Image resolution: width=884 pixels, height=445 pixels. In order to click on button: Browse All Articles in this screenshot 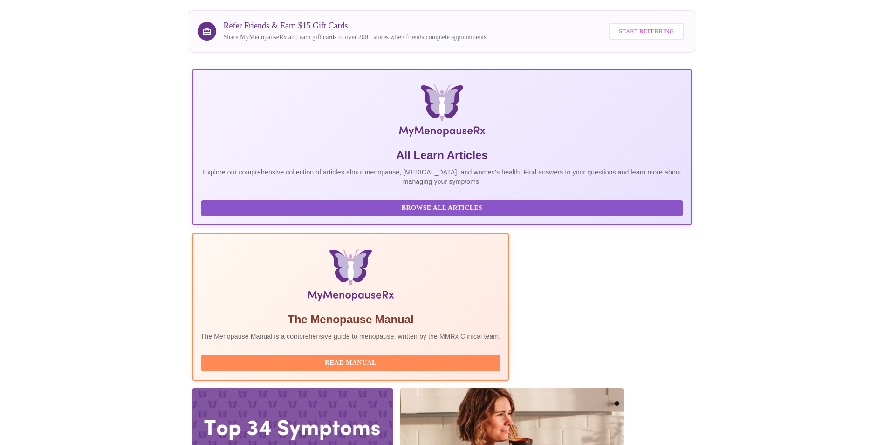, I will do `click(442, 208)`.